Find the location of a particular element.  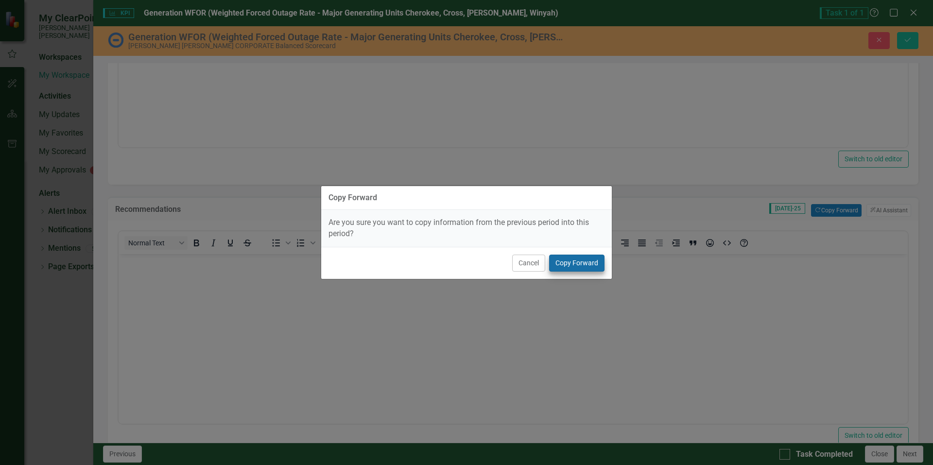

button: Cancel is located at coordinates (529, 263).